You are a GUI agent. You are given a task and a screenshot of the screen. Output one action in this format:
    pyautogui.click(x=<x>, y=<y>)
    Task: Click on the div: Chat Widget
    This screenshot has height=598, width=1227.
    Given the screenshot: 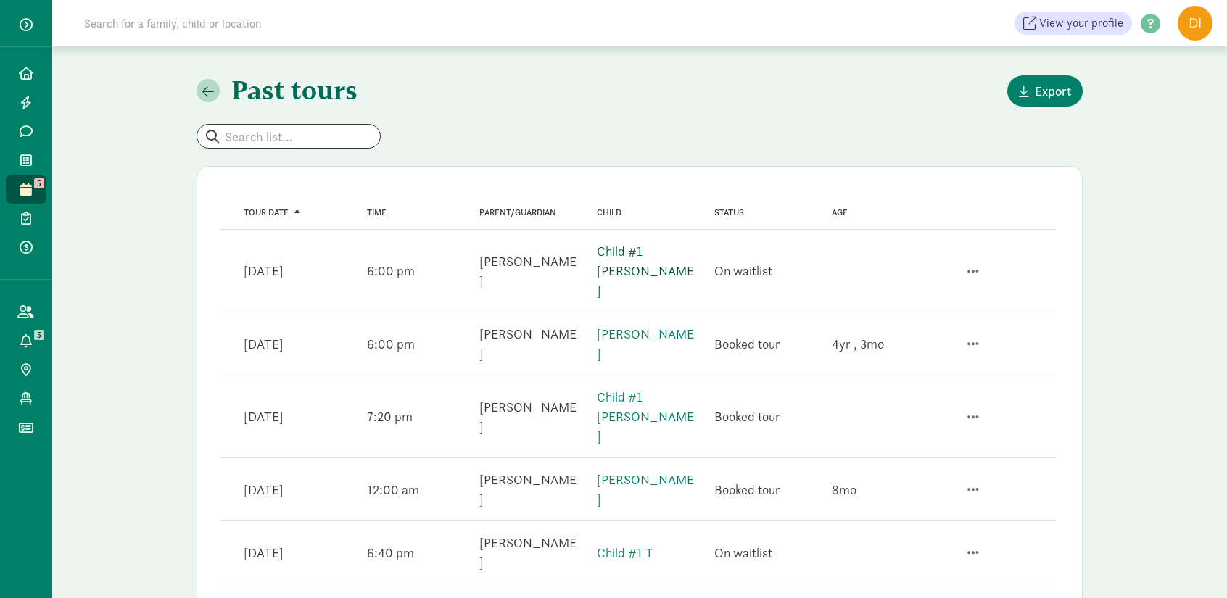 What is the action you would take?
    pyautogui.click(x=1191, y=563)
    